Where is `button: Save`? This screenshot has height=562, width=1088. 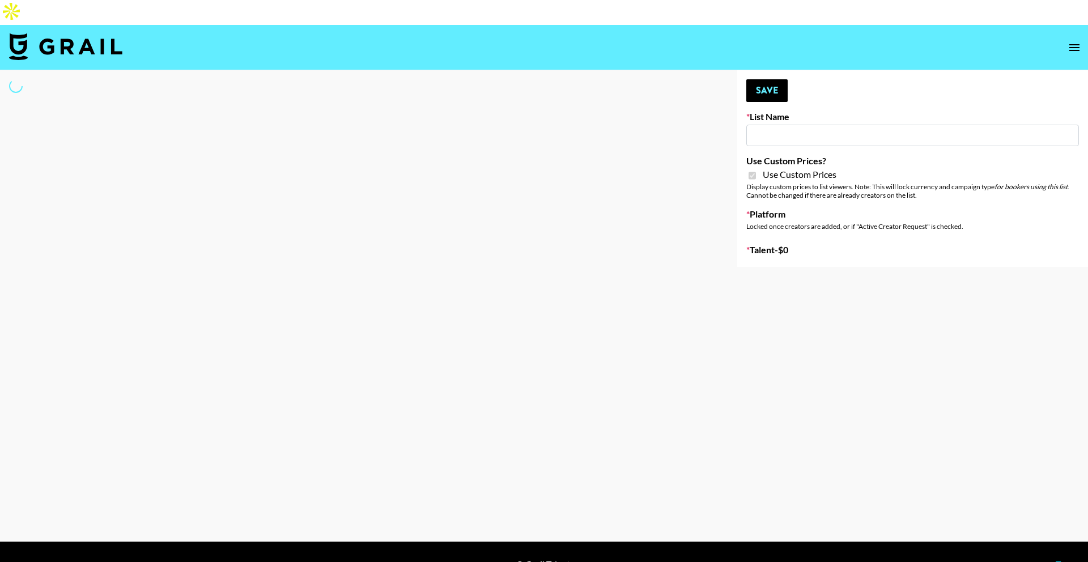
button: Save is located at coordinates (766, 91).